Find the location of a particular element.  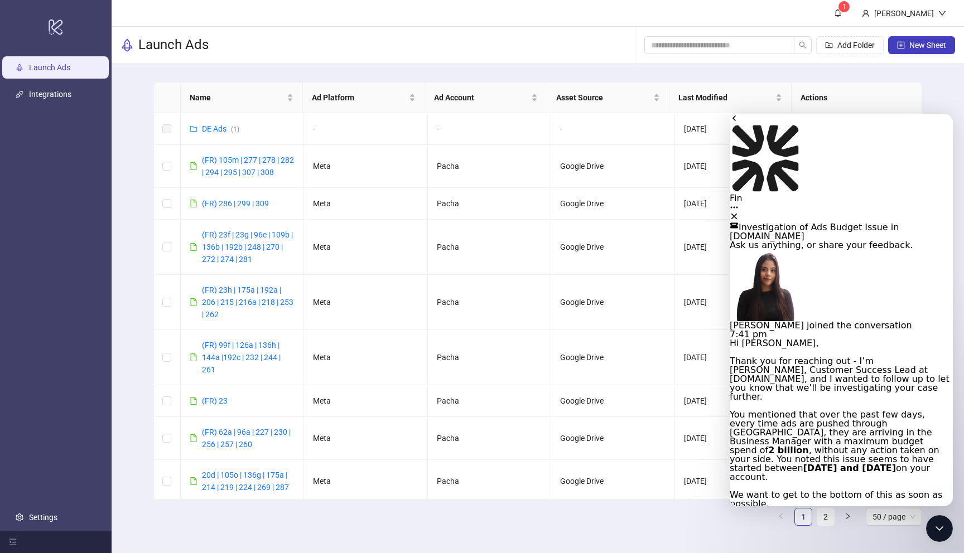

li: Next Page is located at coordinates (848, 517).